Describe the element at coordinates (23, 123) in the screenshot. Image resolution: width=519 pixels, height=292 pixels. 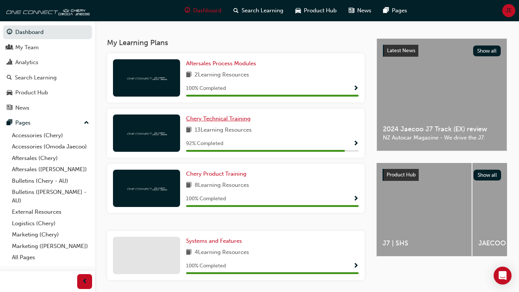
I see `div: Pages` at that location.